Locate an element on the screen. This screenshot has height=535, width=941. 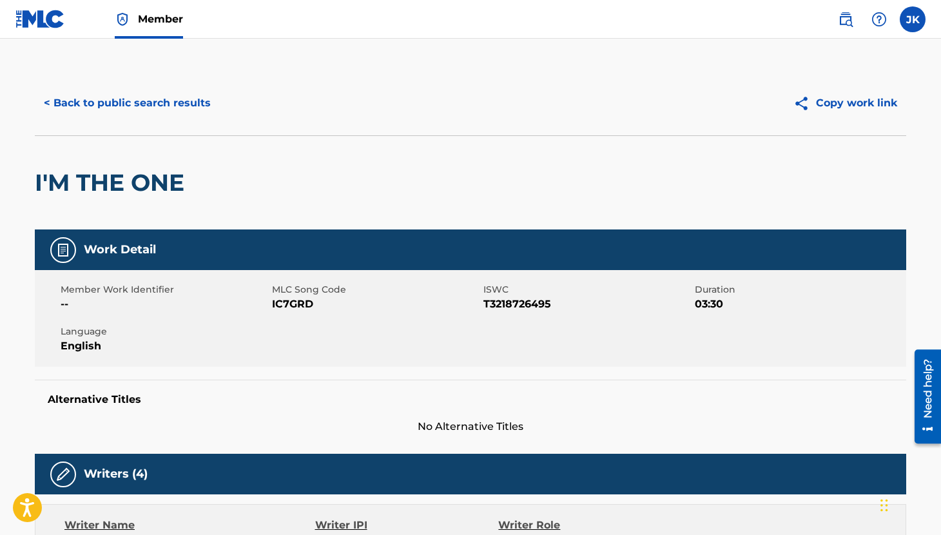
div: Chat Widget is located at coordinates (908, 504).